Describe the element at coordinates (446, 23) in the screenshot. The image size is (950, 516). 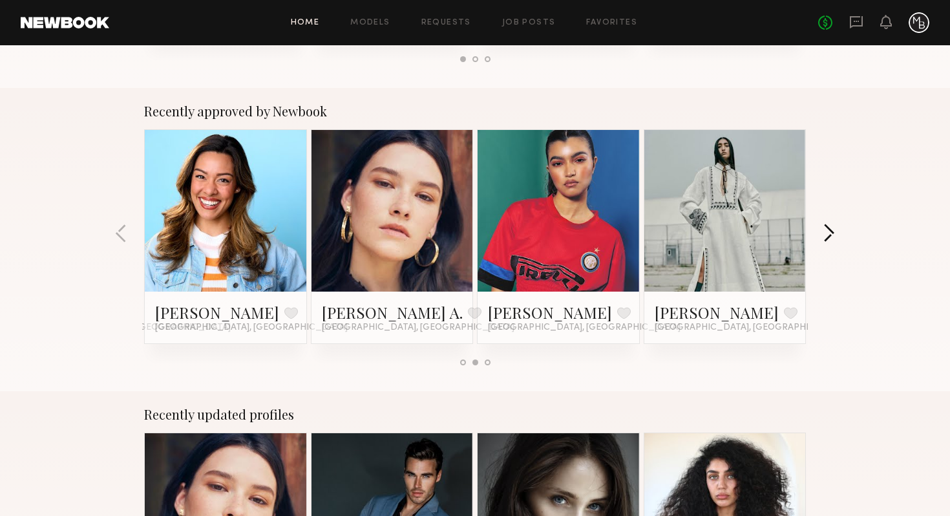
I see `a: Requests` at that location.